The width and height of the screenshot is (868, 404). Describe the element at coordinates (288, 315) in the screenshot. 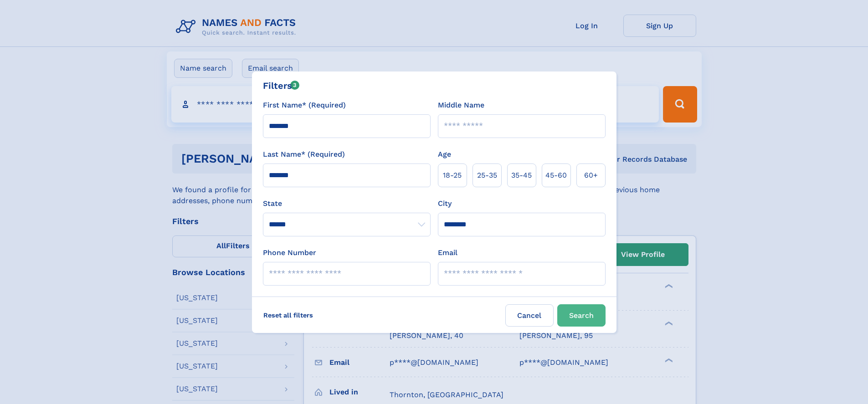

I see `label: Reset all filters` at that location.